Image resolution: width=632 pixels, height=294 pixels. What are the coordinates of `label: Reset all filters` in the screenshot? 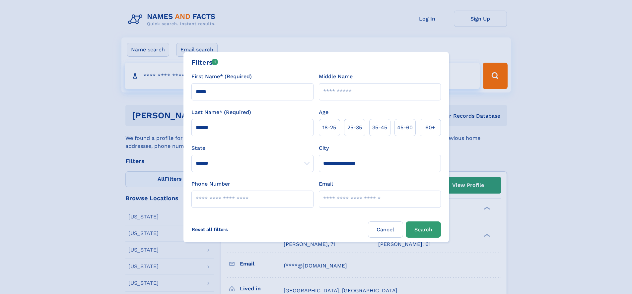 It's located at (210, 230).